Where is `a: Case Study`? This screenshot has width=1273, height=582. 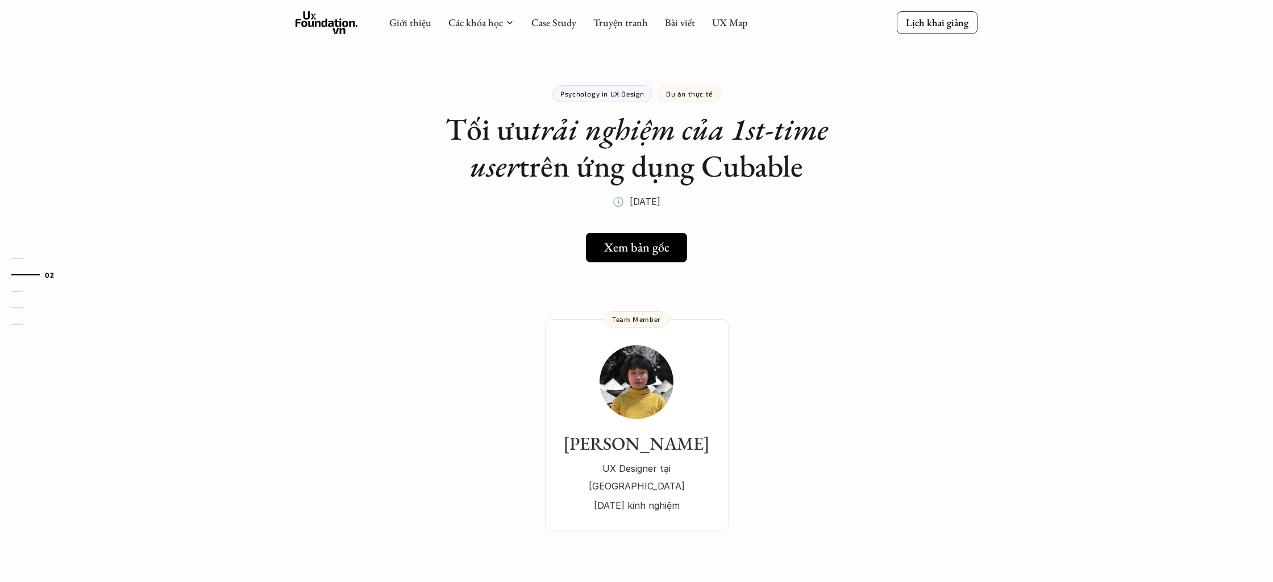
a: Case Study is located at coordinates (553, 22).